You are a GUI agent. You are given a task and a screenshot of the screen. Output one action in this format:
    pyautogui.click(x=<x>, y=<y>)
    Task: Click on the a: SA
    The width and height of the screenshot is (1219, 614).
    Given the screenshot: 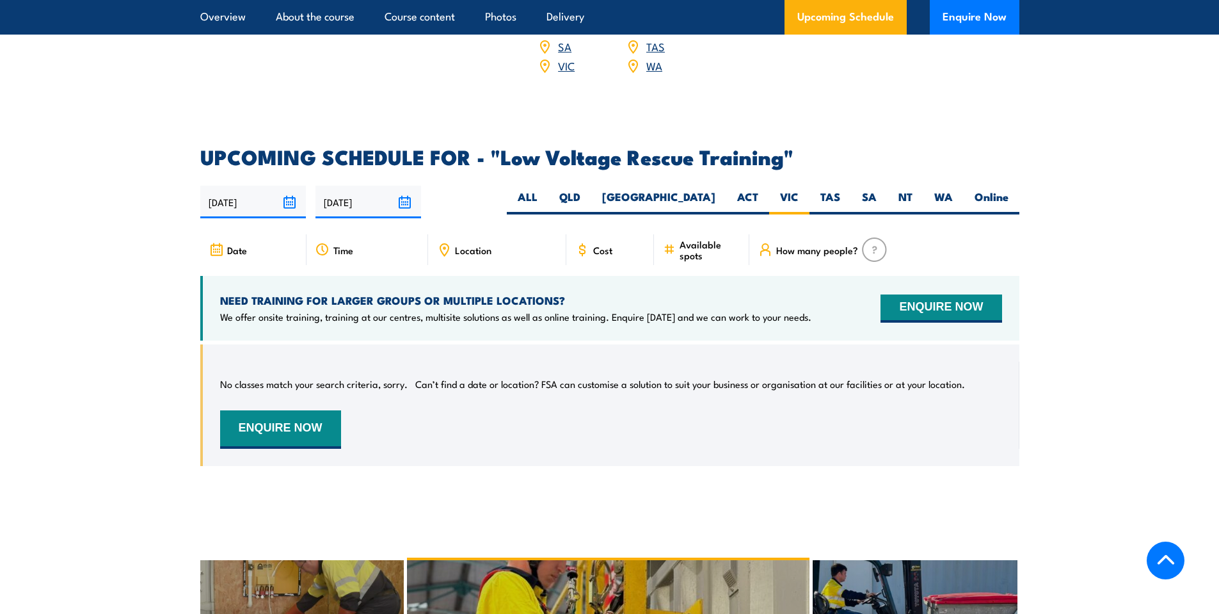 What is the action you would take?
    pyautogui.click(x=564, y=46)
    